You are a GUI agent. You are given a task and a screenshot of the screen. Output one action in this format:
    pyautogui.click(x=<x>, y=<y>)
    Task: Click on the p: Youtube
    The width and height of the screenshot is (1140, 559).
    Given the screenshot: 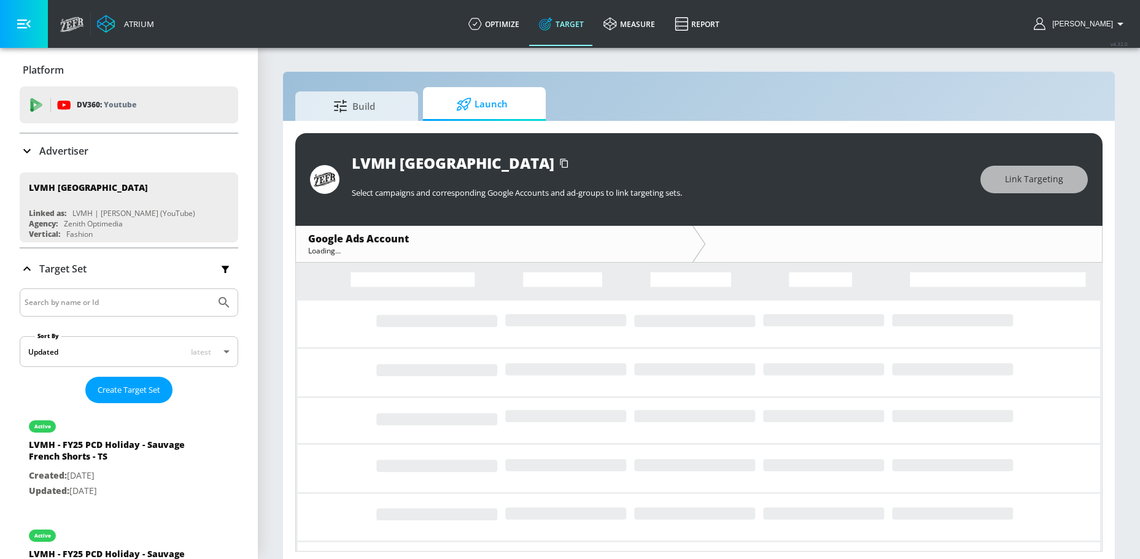 What is the action you would take?
    pyautogui.click(x=120, y=104)
    